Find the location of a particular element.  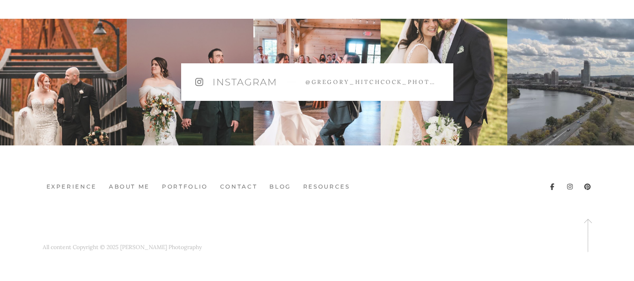

img: 558924433_18531166351028324_2341472010324989340_n.jpg is located at coordinates (317, 82).